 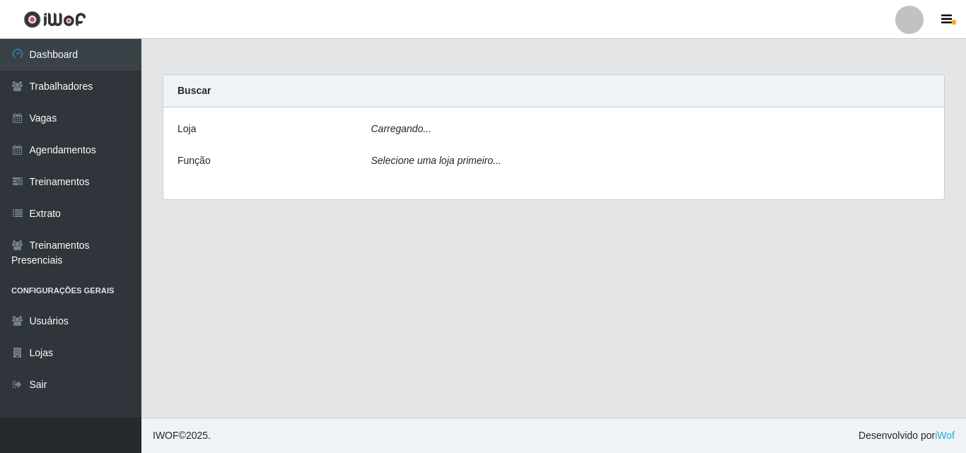 What do you see at coordinates (944, 435) in the screenshot?
I see `a: iWof` at bounding box center [944, 435].